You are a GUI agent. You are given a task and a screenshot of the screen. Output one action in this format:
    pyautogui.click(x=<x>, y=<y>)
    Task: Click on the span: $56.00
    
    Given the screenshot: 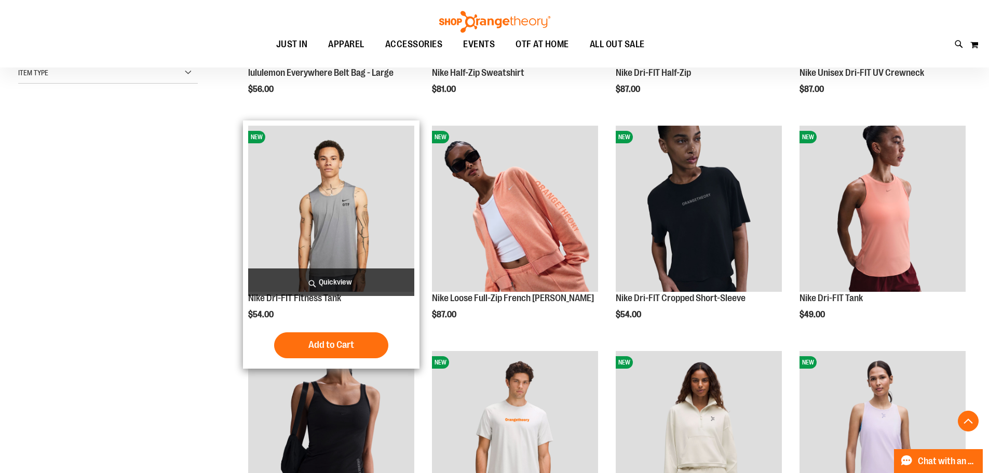 What is the action you would take?
    pyautogui.click(x=262, y=89)
    